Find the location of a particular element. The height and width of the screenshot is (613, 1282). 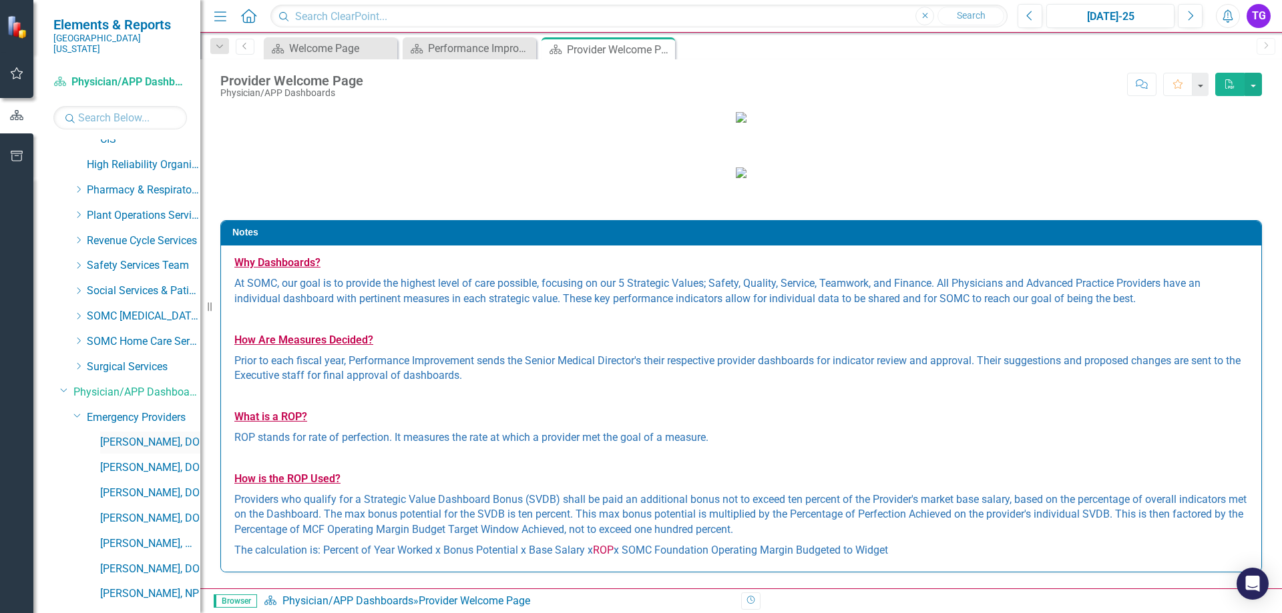

strong: What is a ROP? is located at coordinates (270, 417).